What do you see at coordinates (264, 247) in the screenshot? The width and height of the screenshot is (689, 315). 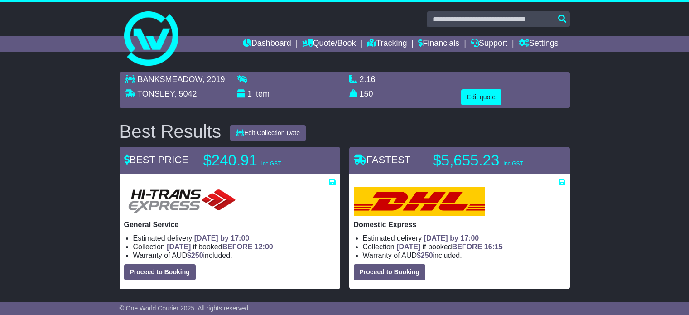 I see `span: 12:00` at bounding box center [264, 247].